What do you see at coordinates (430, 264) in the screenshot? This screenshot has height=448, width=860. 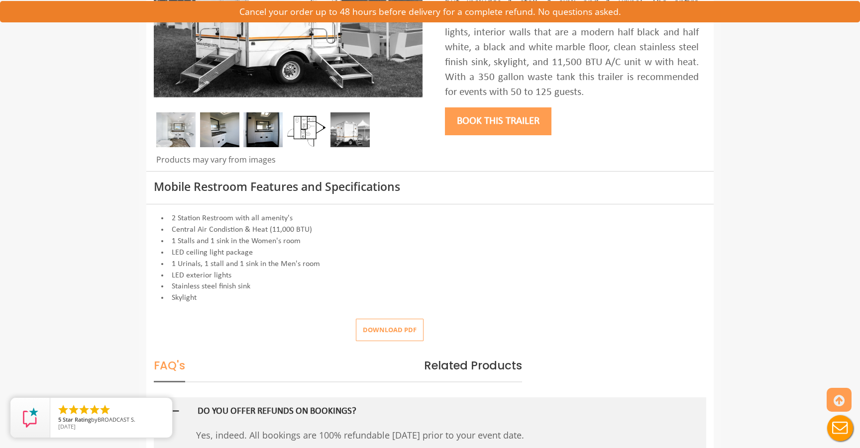 I see `li: 1 Urinals, 1 stall and 1 sink in the Men's room` at bounding box center [430, 264].